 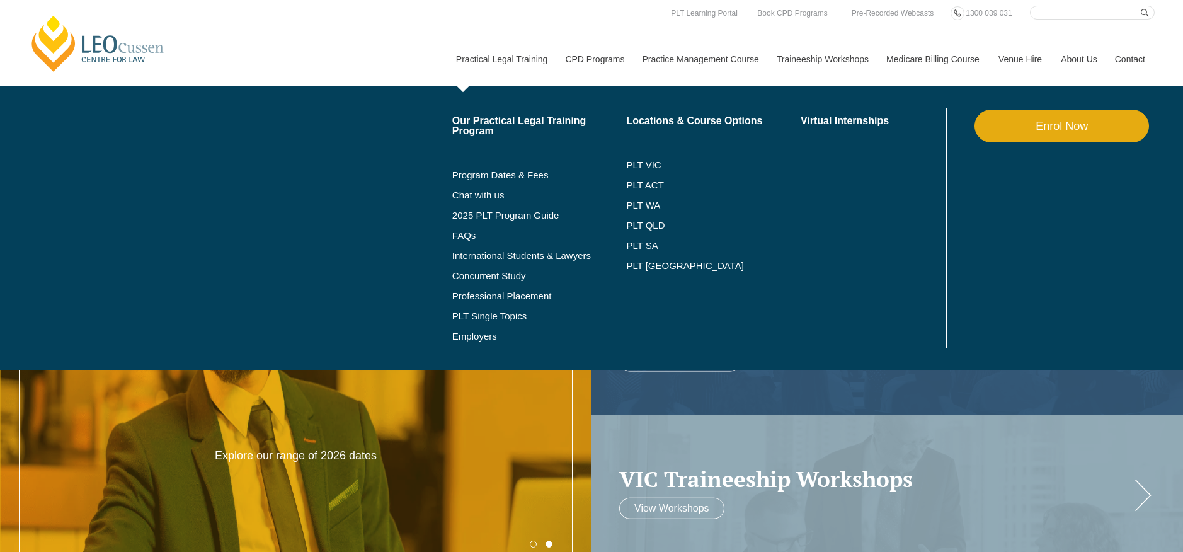 What do you see at coordinates (875, 479) in the screenshot?
I see `a: VIC Traineeship Workshops` at bounding box center [875, 479].